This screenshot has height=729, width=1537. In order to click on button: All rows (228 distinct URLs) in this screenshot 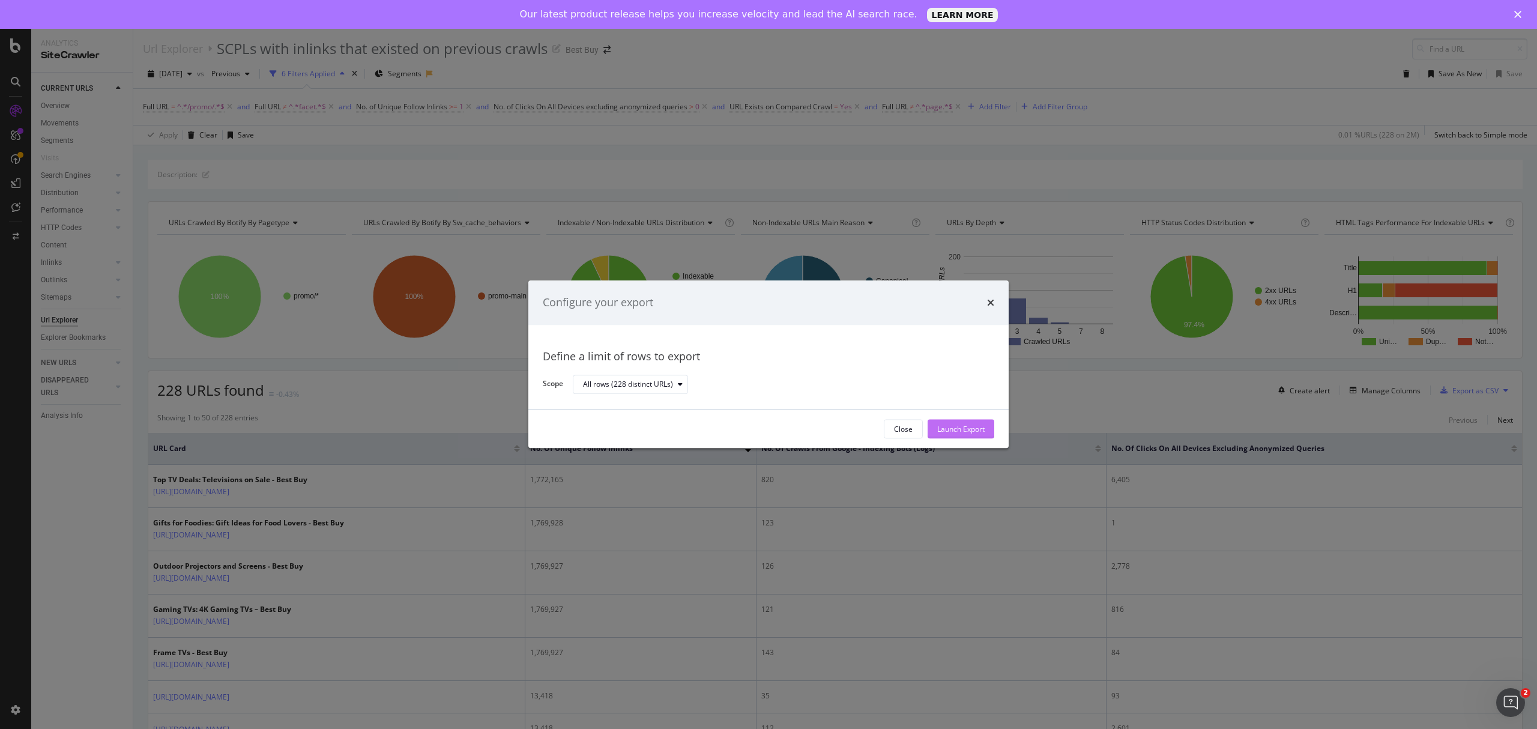, I will do `click(630, 384)`.